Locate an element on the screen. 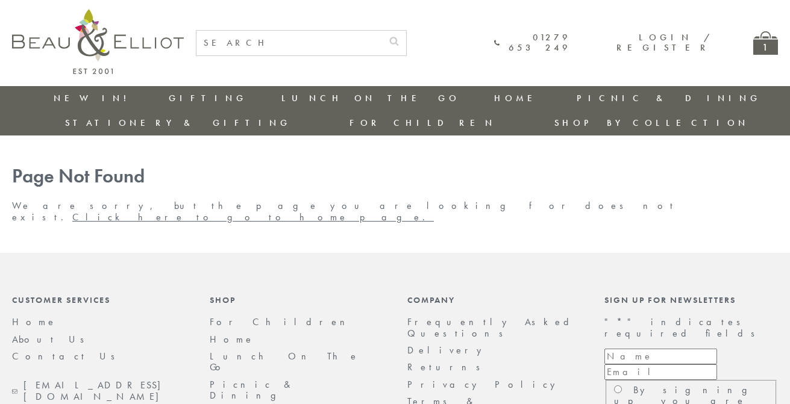 This screenshot has width=790, height=404. a: Shop by collection is located at coordinates (651, 123).